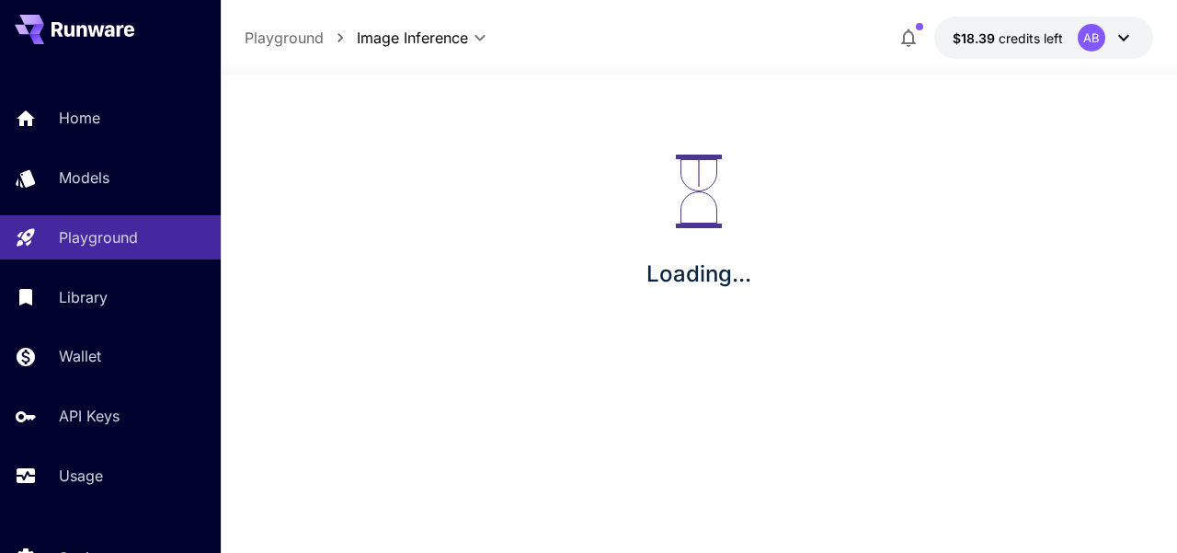 The width and height of the screenshot is (1177, 553). I want to click on p: Models, so click(84, 177).